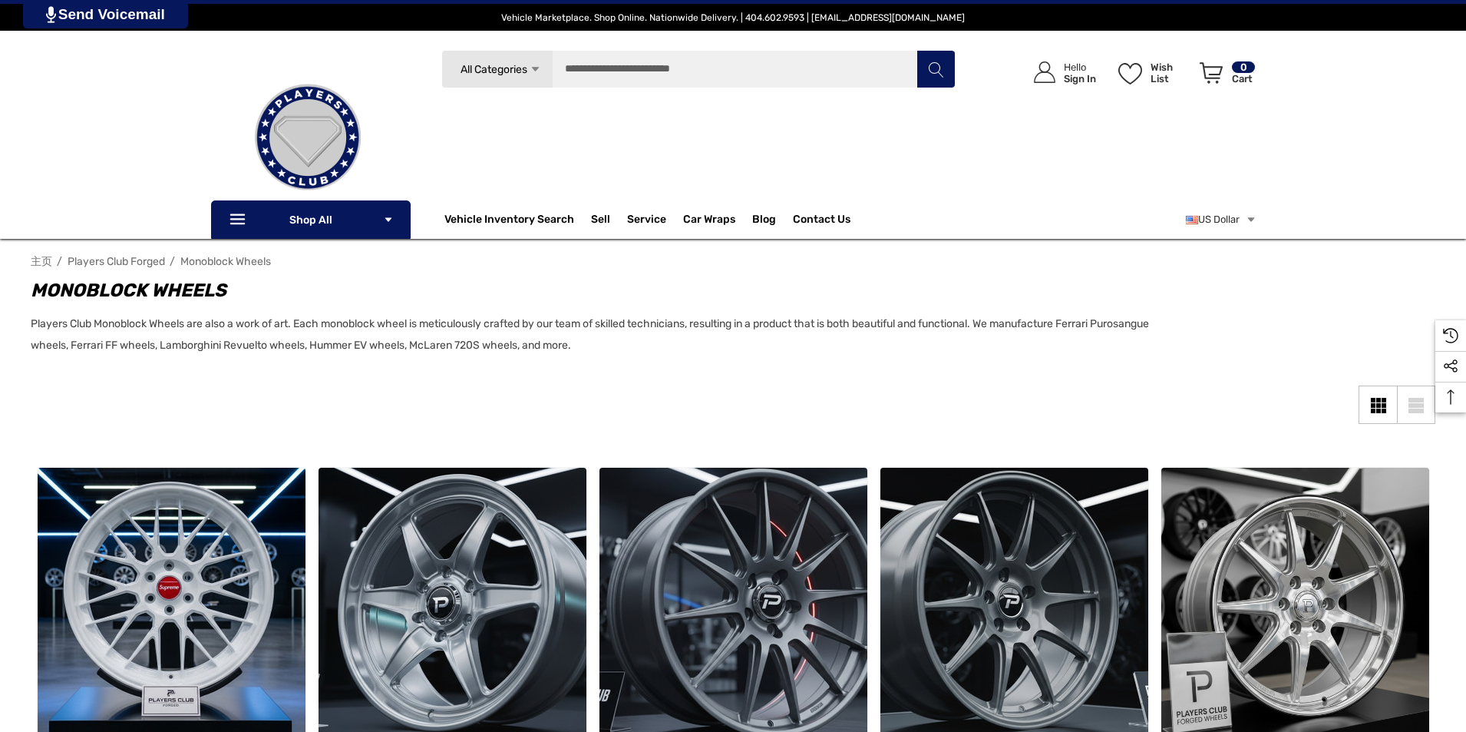  I want to click on span: 主页, so click(41, 261).